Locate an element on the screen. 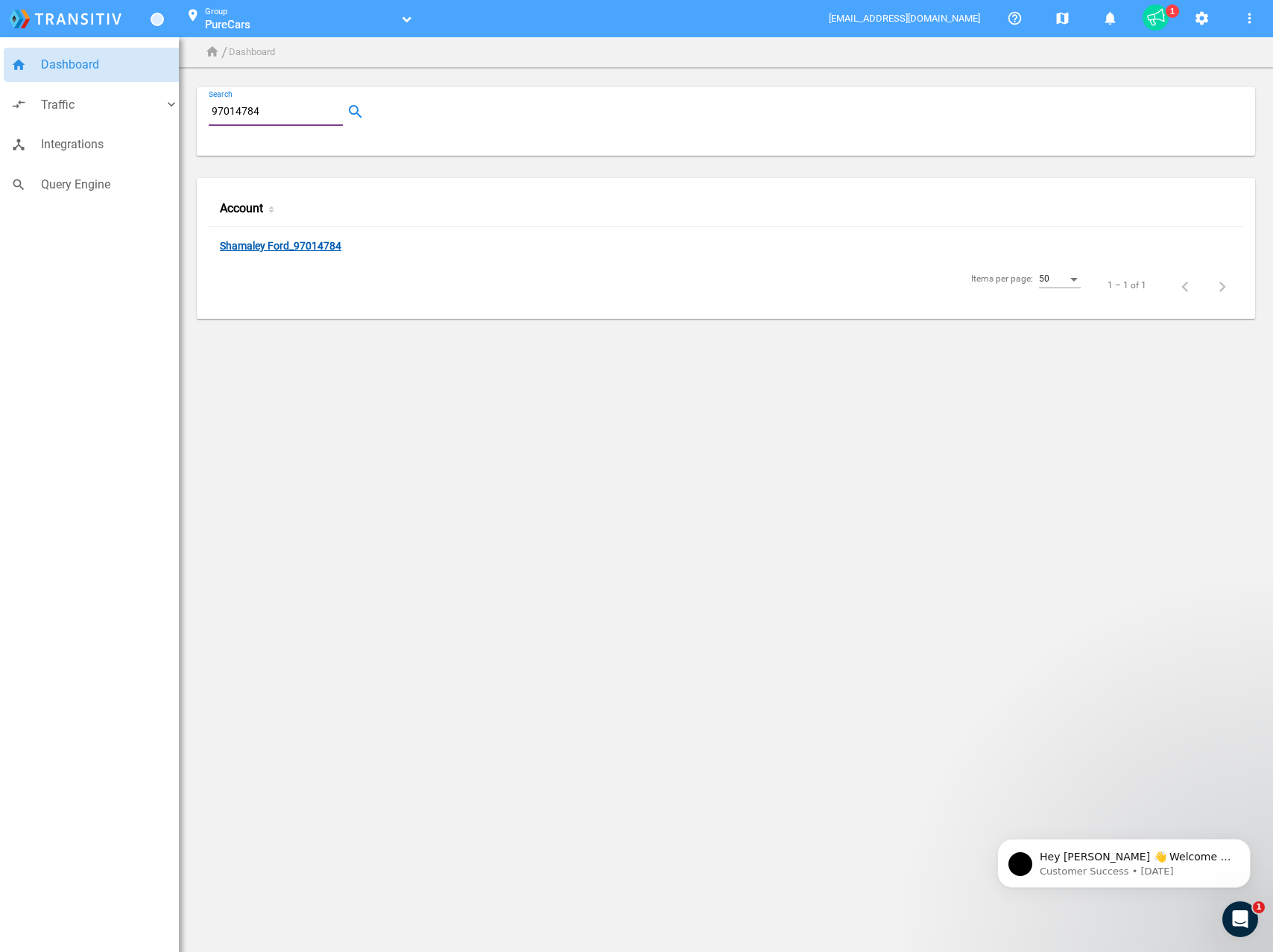 Image resolution: width=1273 pixels, height=952 pixels. span: Query Engine is located at coordinates (110, 185).